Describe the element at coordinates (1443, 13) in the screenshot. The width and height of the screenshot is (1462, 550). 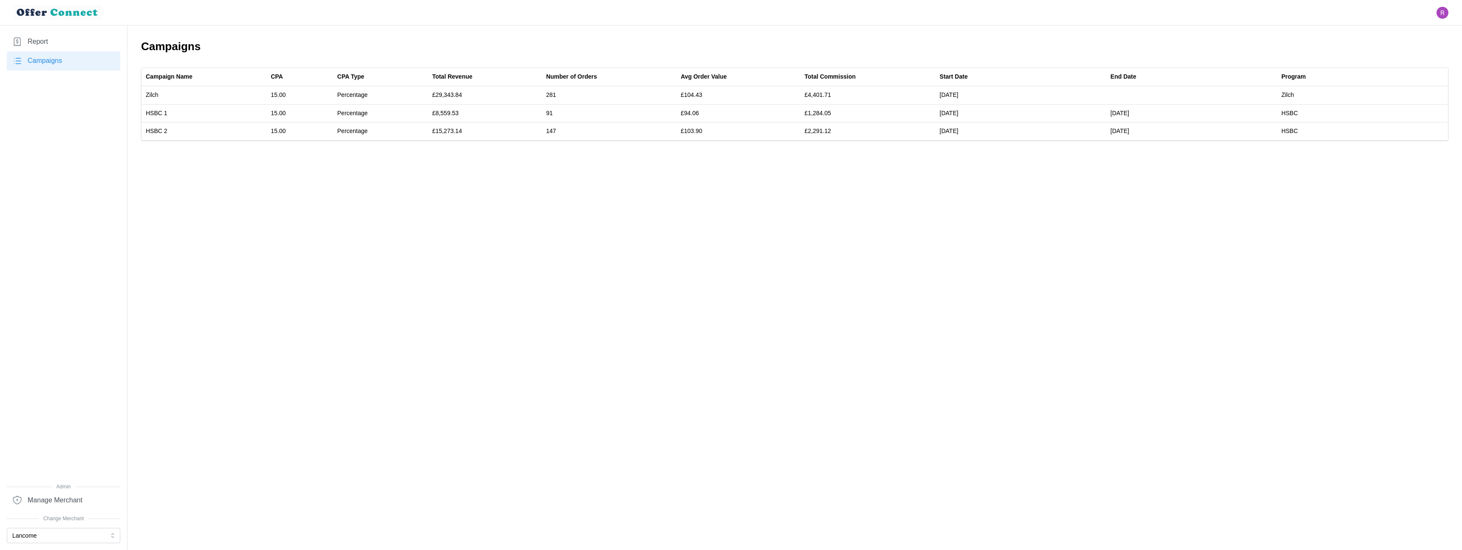
I see `button: Open user button` at that location.